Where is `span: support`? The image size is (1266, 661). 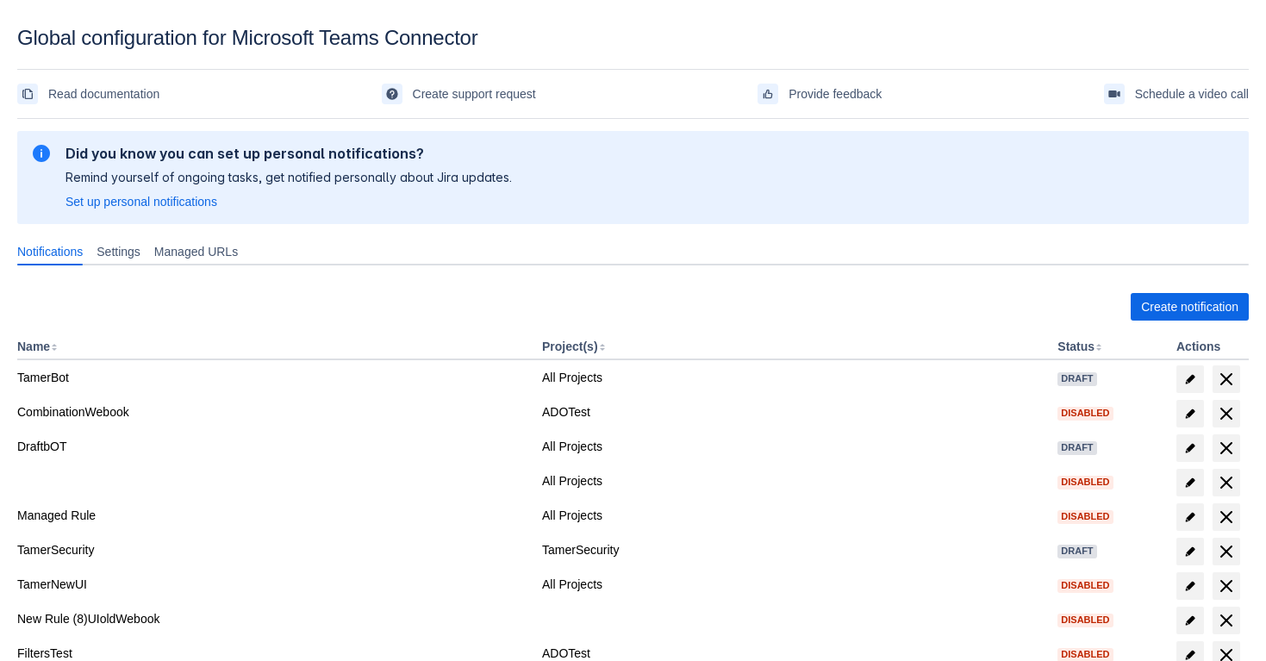 span: support is located at coordinates (392, 94).